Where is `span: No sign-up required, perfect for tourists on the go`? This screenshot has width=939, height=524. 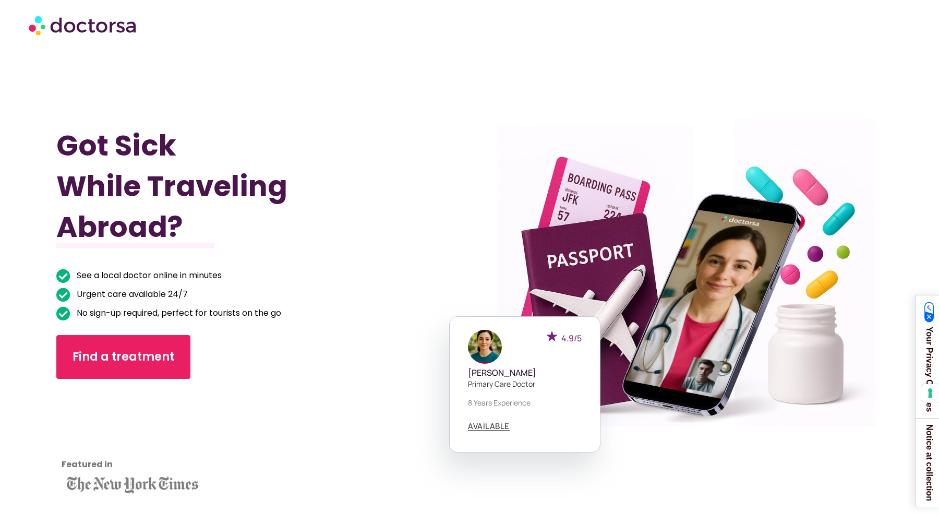
span: No sign-up required, perfect for tourists on the go is located at coordinates (177, 313).